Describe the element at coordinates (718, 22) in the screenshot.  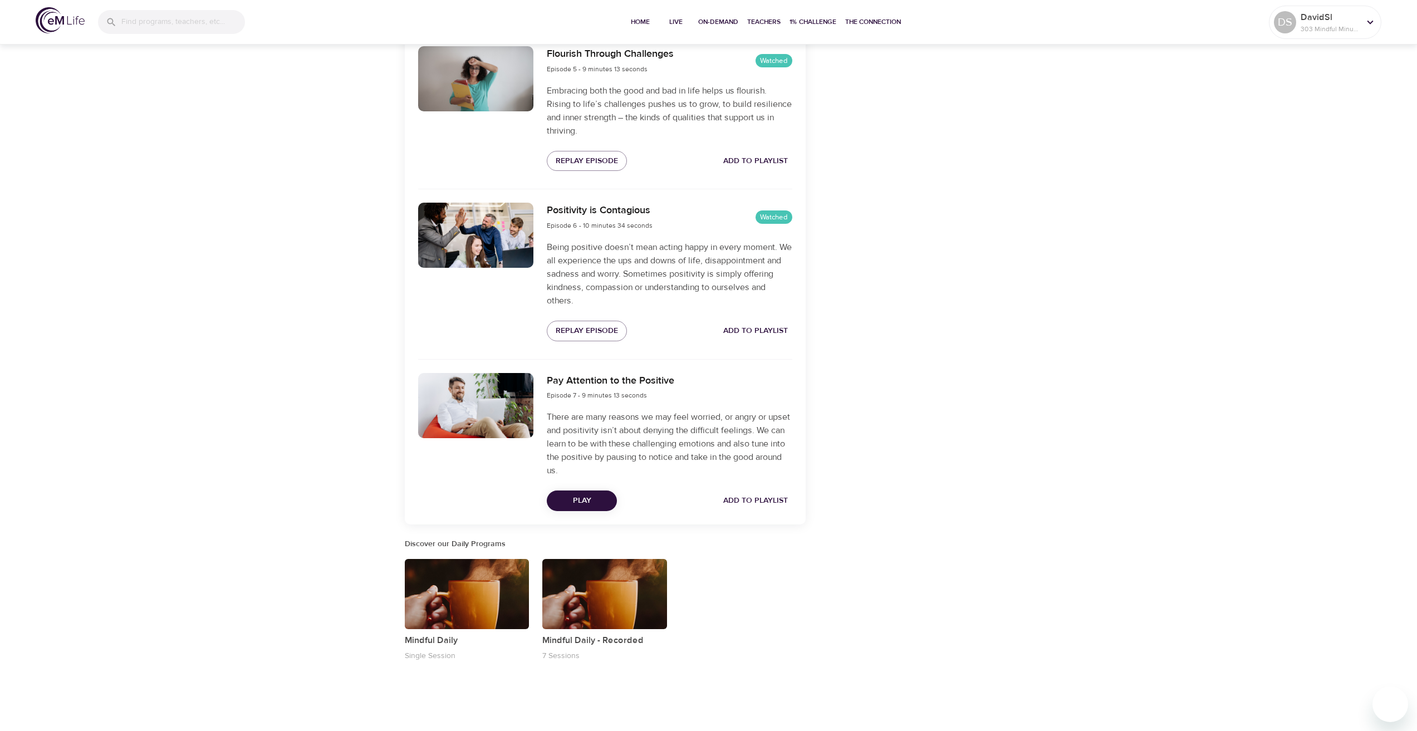
I see `span: On-Demand` at that location.